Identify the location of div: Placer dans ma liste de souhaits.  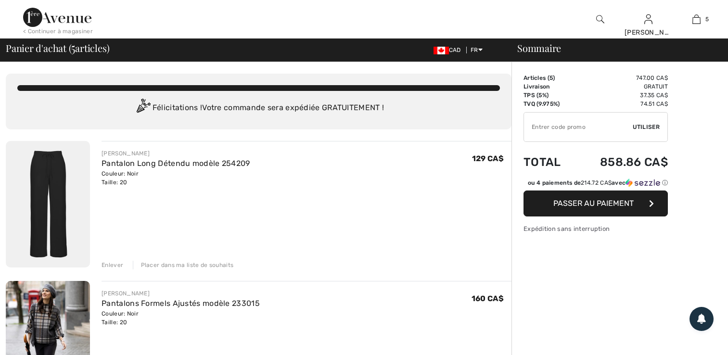
(183, 265).